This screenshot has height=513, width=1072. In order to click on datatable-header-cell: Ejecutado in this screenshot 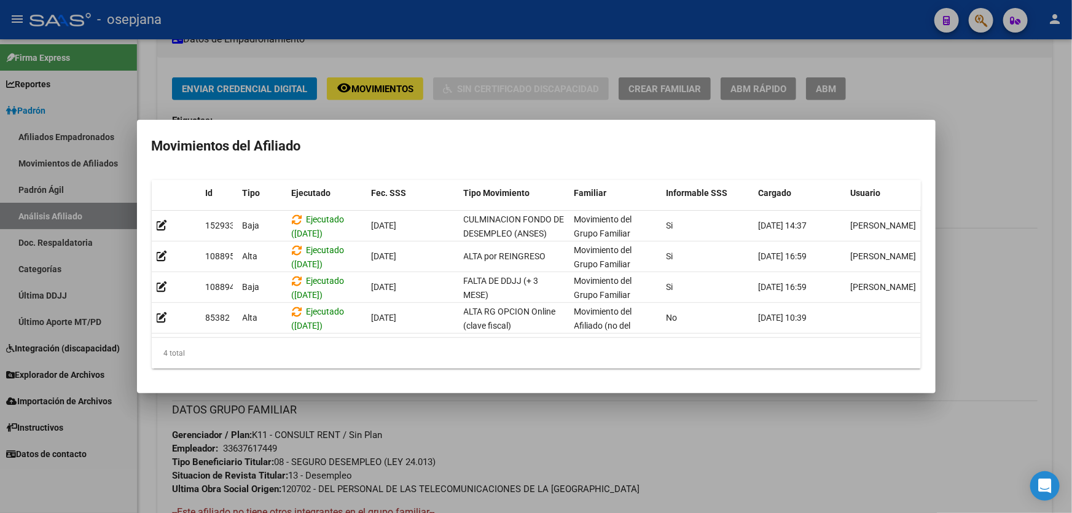, I will do `click(327, 193)`.